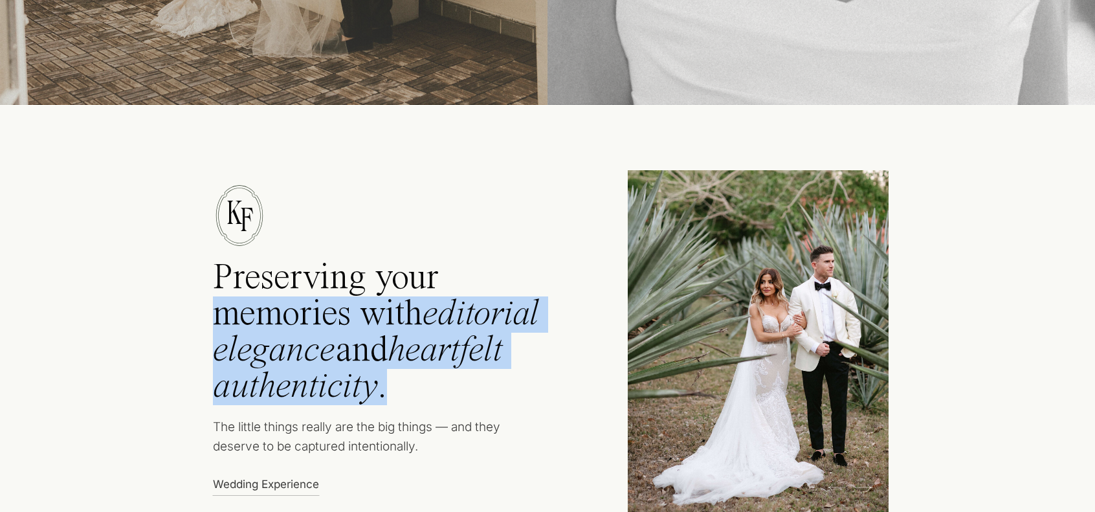 The width and height of the screenshot is (1095, 512). What do you see at coordinates (269, 483) in the screenshot?
I see `p: Wedding Experience` at bounding box center [269, 483].